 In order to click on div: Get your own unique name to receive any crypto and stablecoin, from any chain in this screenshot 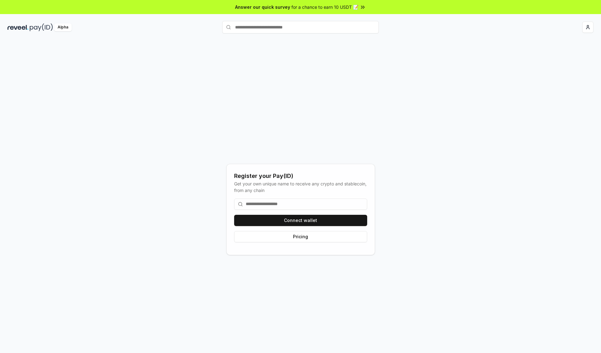, I will do `click(300, 187)`.